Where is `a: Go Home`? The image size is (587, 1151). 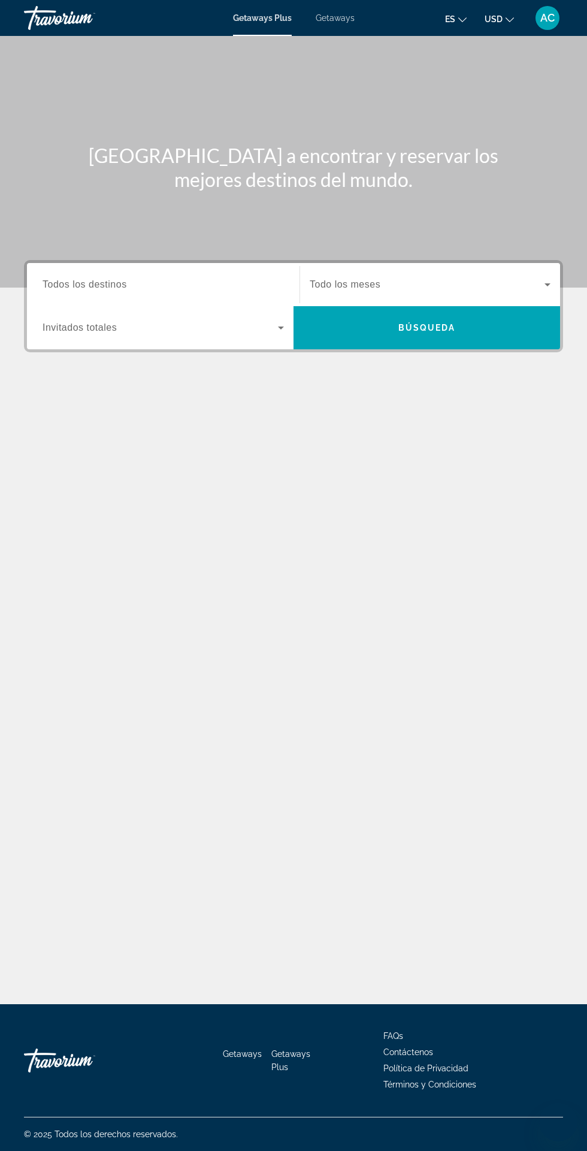
a: Go Home is located at coordinates (84, 1060).